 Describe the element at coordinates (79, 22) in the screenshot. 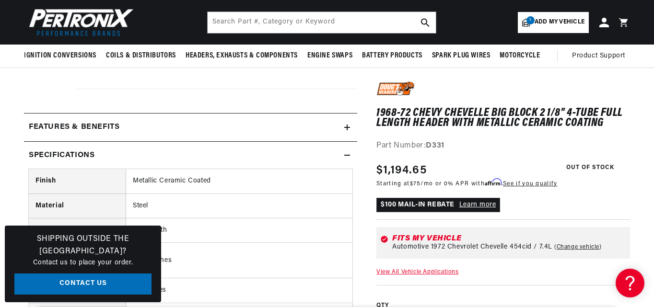

I see `img: Pertronix` at that location.